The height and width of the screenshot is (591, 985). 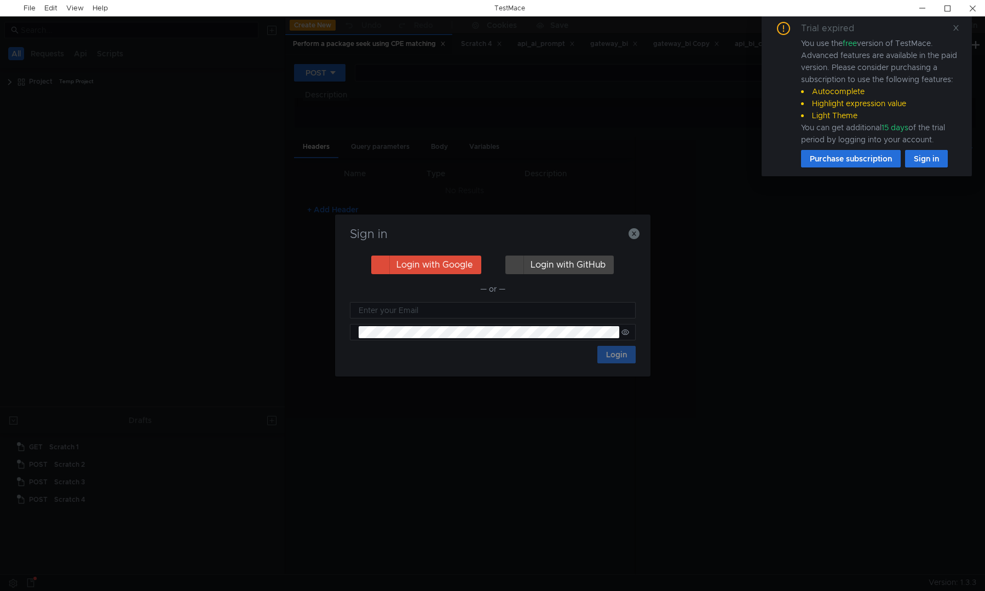 I want to click on div: — or —, so click(x=493, y=289).